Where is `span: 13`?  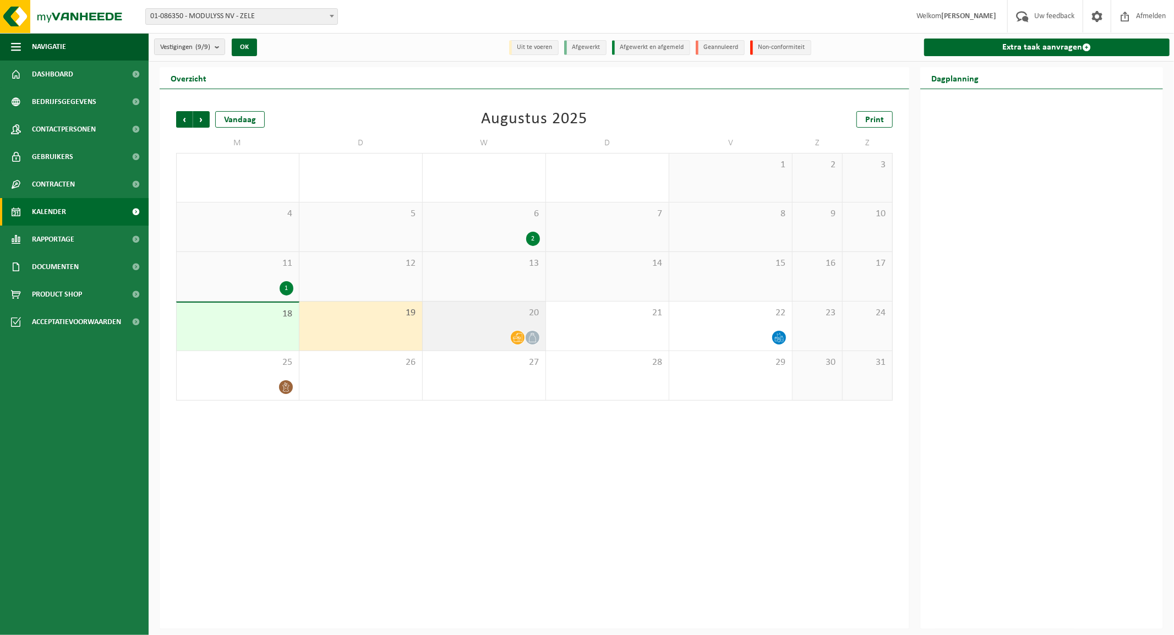 span: 13 is located at coordinates (484, 264).